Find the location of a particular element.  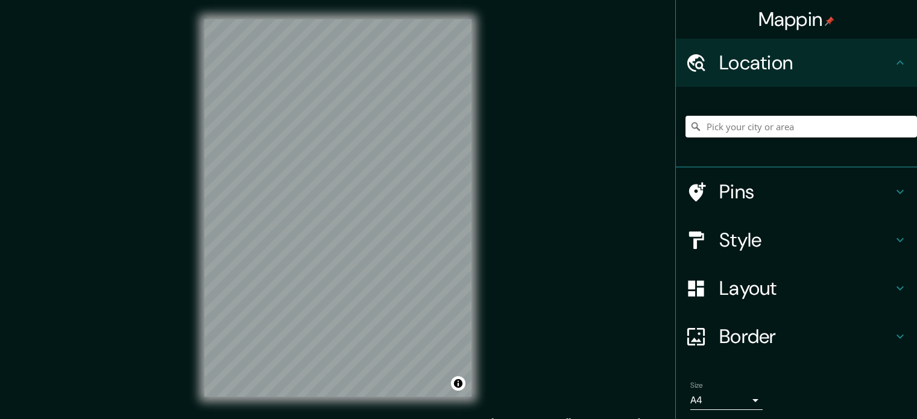

h4: Location is located at coordinates (806, 63).